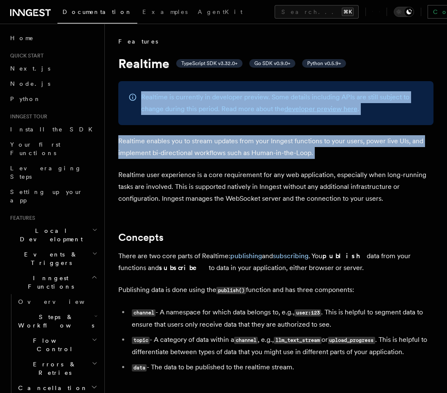  I want to click on code: topic, so click(141, 340).